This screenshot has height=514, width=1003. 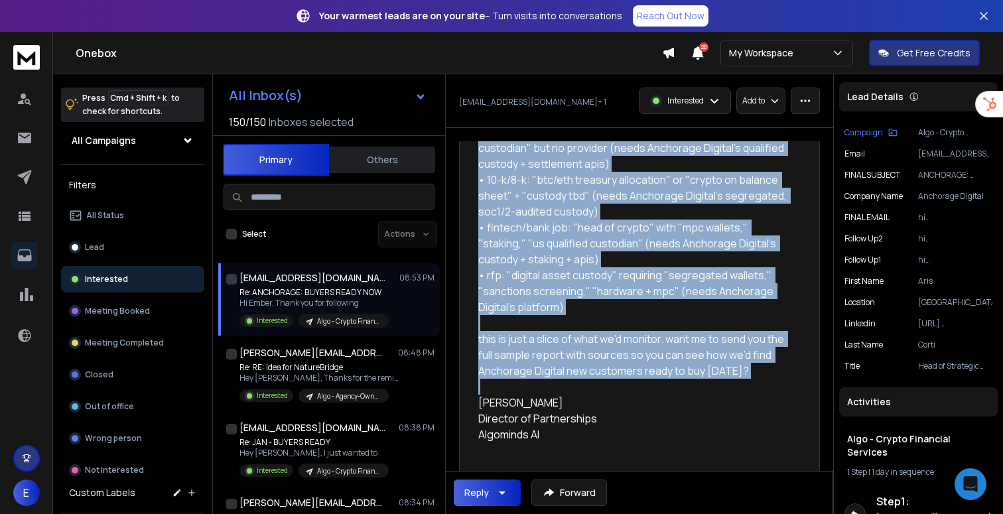 What do you see at coordinates (754, 101) in the screenshot?
I see `p: Add to` at bounding box center [754, 101].